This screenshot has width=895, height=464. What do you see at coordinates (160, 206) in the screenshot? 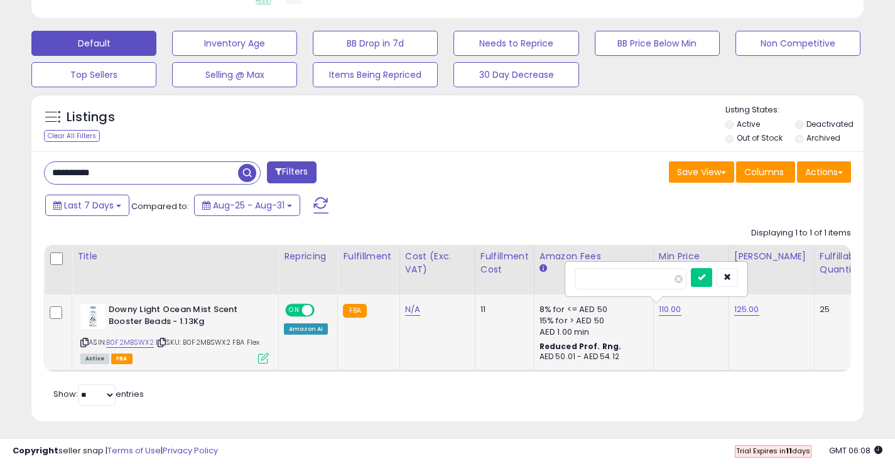
I see `span: Compared to:` at bounding box center [160, 206].